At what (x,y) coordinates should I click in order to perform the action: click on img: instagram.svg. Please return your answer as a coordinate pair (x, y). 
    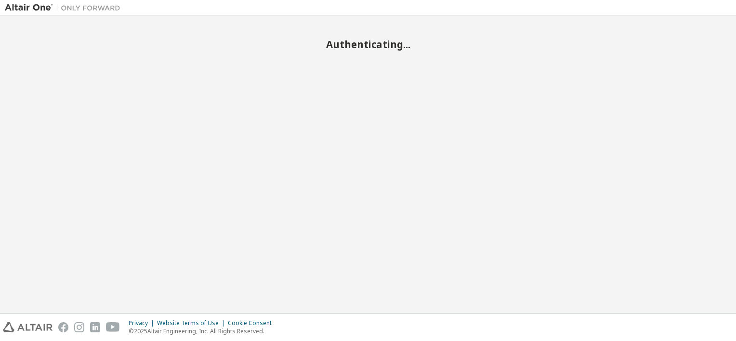
    Looking at the image, I should click on (79, 327).